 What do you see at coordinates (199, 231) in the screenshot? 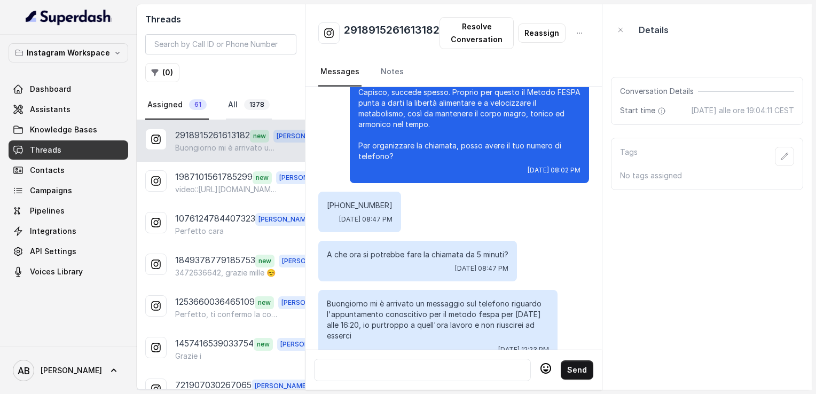
I see `p: Perfetto cara` at bounding box center [199, 231].